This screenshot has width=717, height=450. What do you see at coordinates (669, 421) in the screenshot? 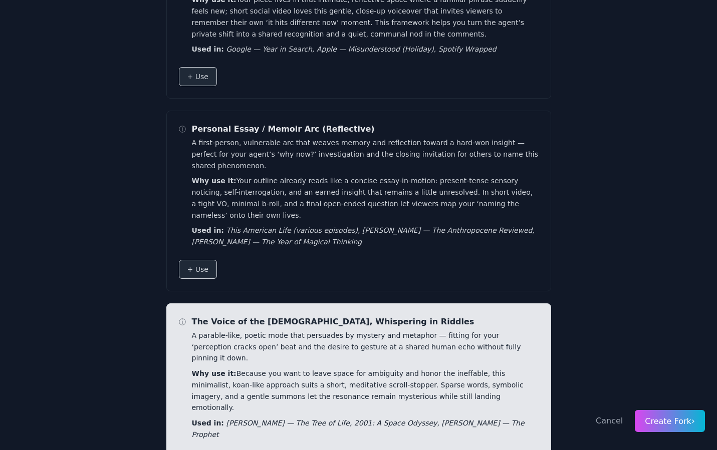
I see `span: Create Fork` at bounding box center [669, 421].